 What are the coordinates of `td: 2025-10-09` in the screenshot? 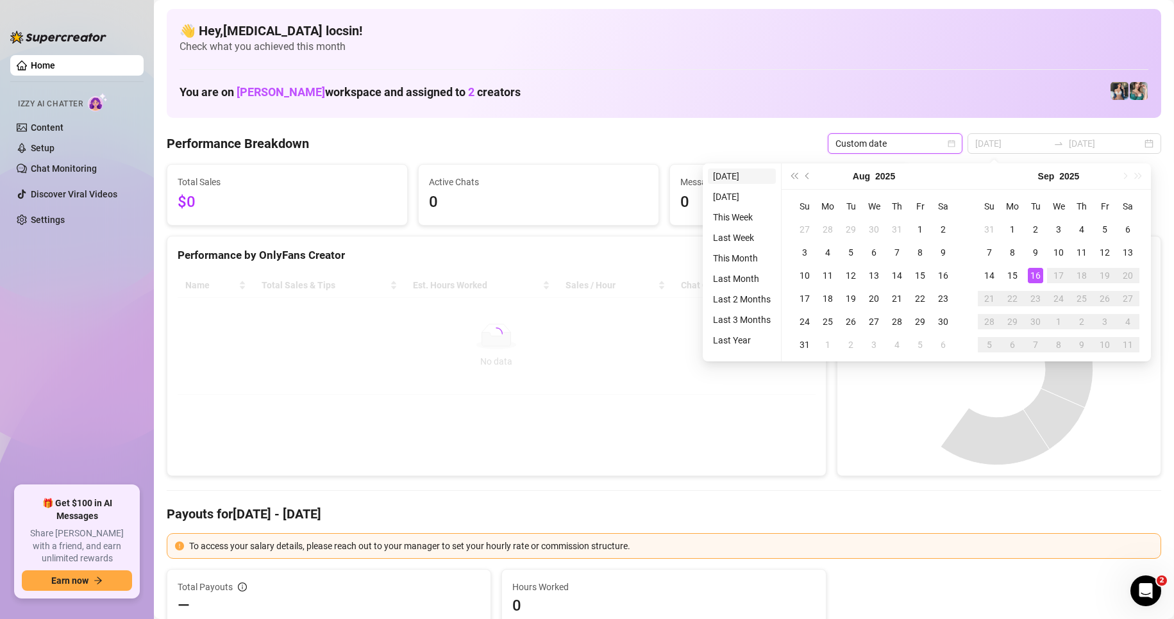 It's located at (1082, 345).